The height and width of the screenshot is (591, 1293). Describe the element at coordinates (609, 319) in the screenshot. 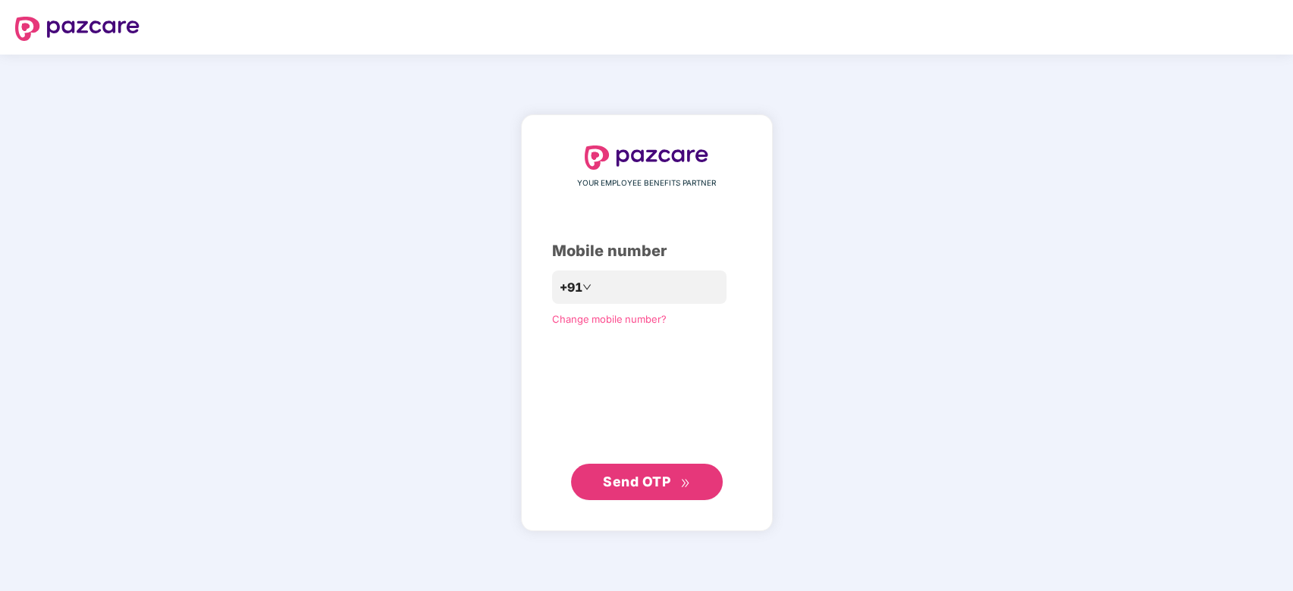

I see `a: Change mobile number?` at that location.